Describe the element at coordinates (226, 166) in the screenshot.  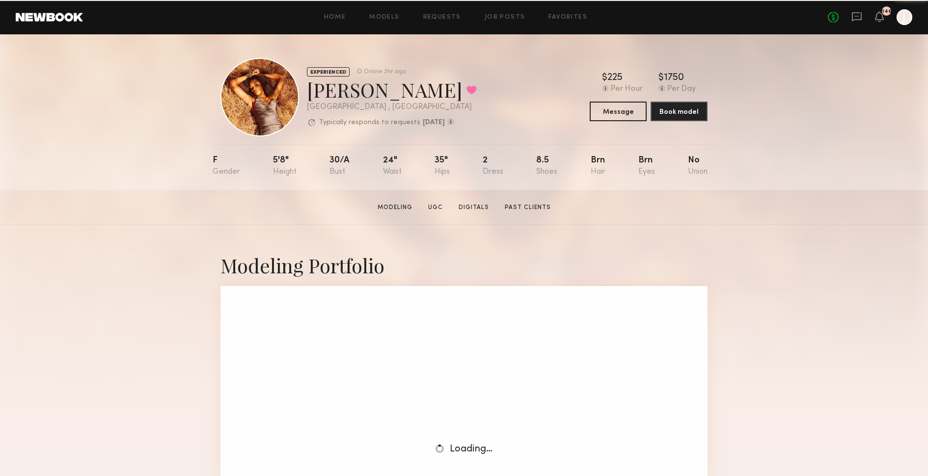
I see `div: F` at that location.